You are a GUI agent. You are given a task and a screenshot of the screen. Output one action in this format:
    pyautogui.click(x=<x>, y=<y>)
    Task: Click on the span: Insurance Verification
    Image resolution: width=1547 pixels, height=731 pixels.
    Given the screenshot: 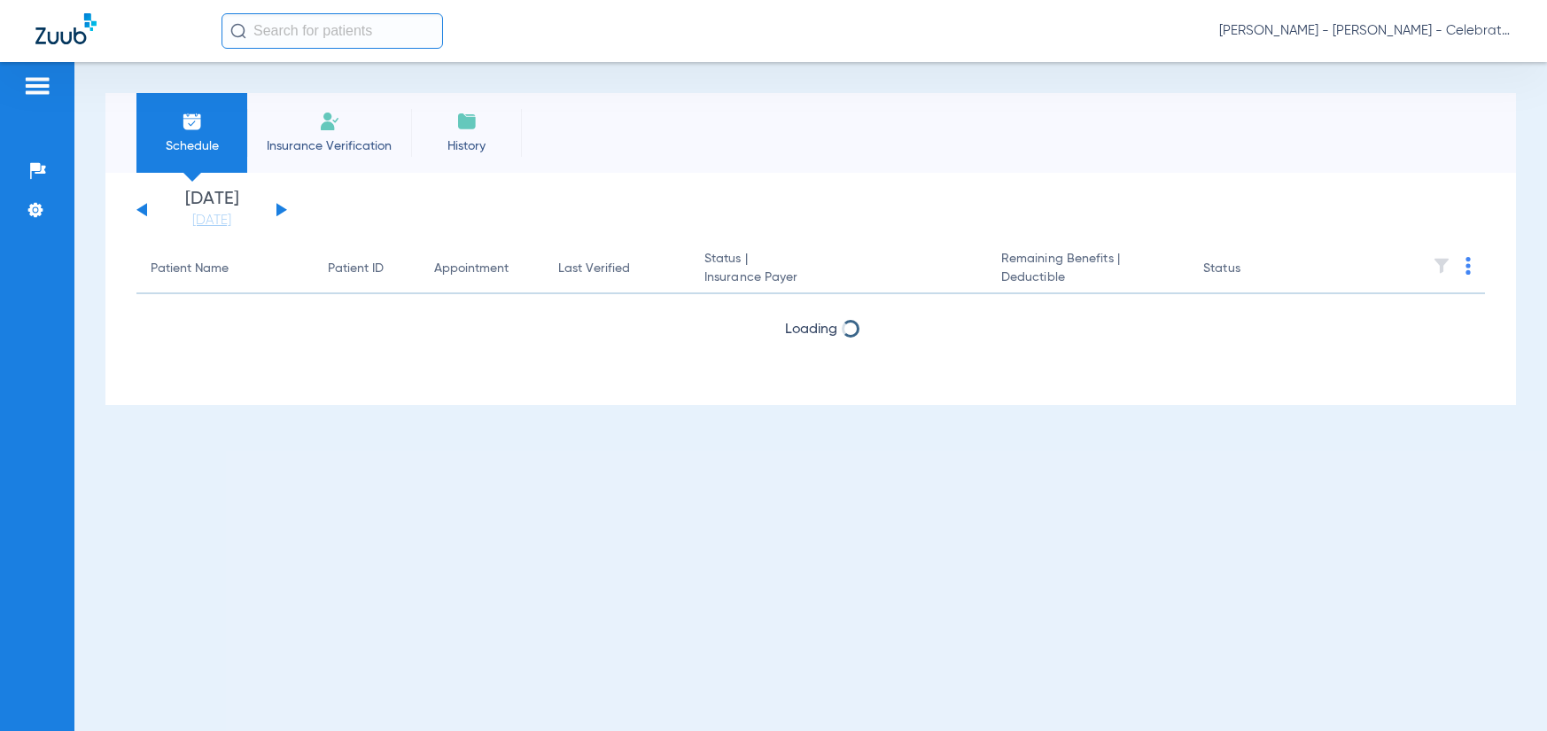 What is the action you would take?
    pyautogui.click(x=329, y=146)
    